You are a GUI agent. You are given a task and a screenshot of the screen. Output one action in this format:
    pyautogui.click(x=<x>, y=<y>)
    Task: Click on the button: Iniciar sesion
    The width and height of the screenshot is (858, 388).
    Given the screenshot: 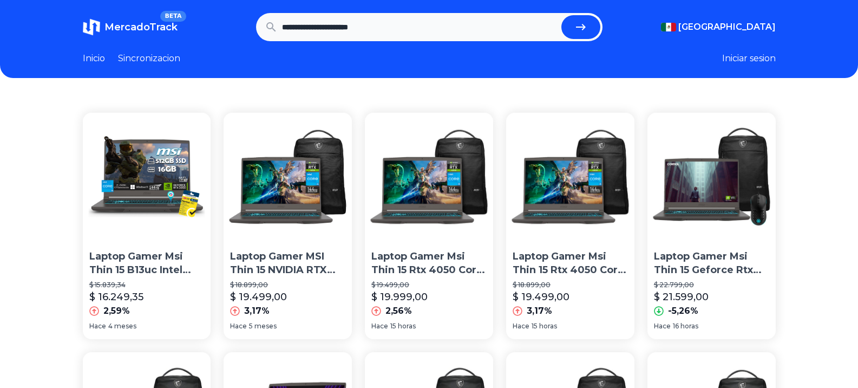 What is the action you would take?
    pyautogui.click(x=749, y=58)
    